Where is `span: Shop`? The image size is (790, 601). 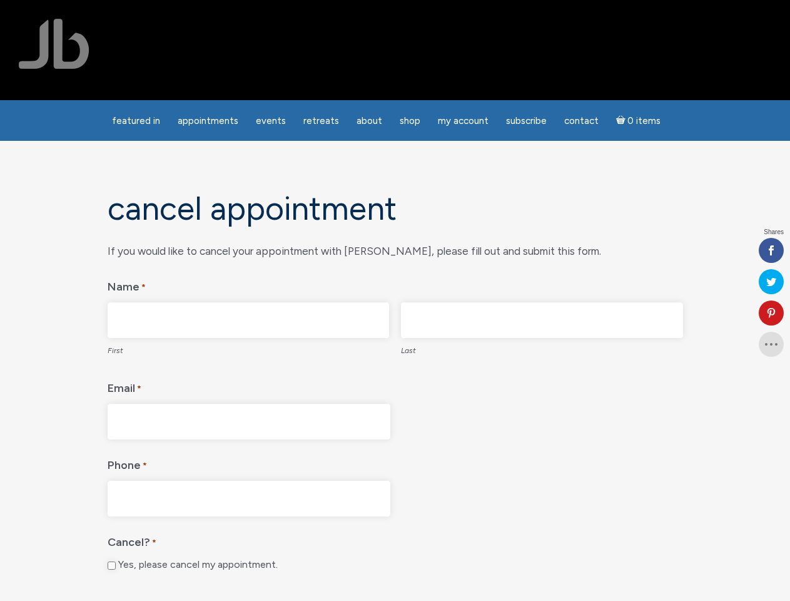 span: Shop is located at coordinates (410, 121).